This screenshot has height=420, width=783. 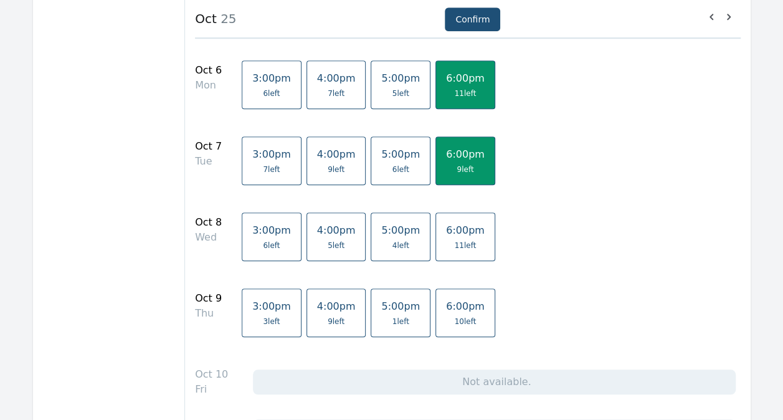 I want to click on div: Oct 10, so click(x=211, y=375).